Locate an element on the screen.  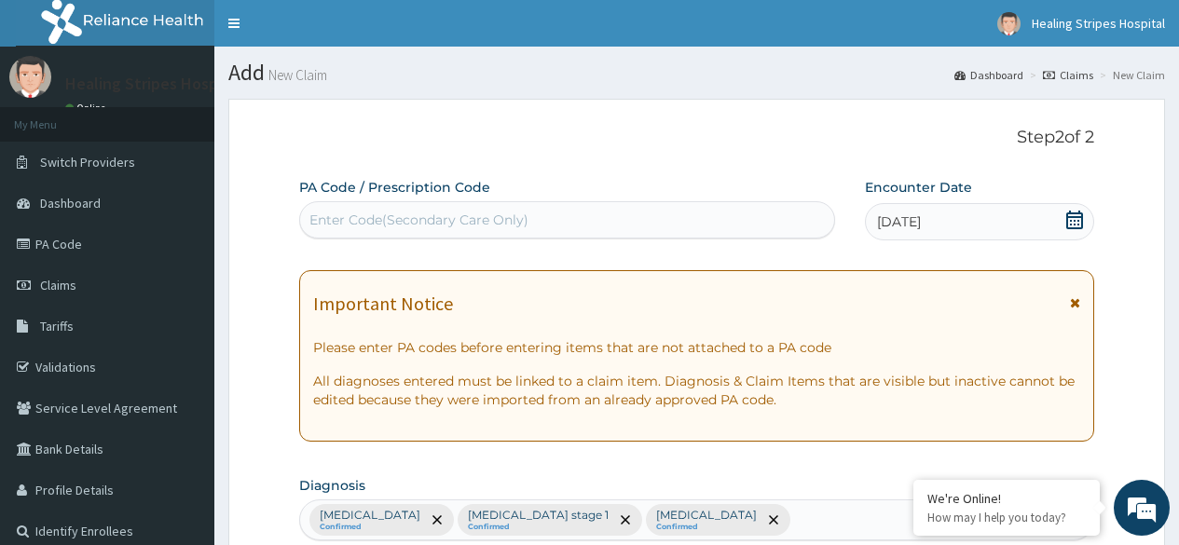
p: All diagnoses entered must be linked to a claim item. Diagnosis & Claim Items that are visible bu... is located at coordinates (696, 390).